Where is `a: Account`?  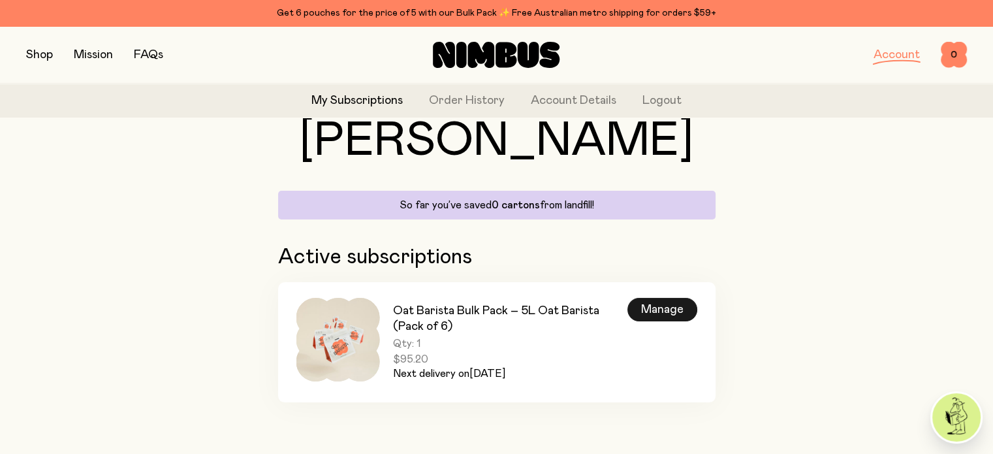 a: Account is located at coordinates (896, 55).